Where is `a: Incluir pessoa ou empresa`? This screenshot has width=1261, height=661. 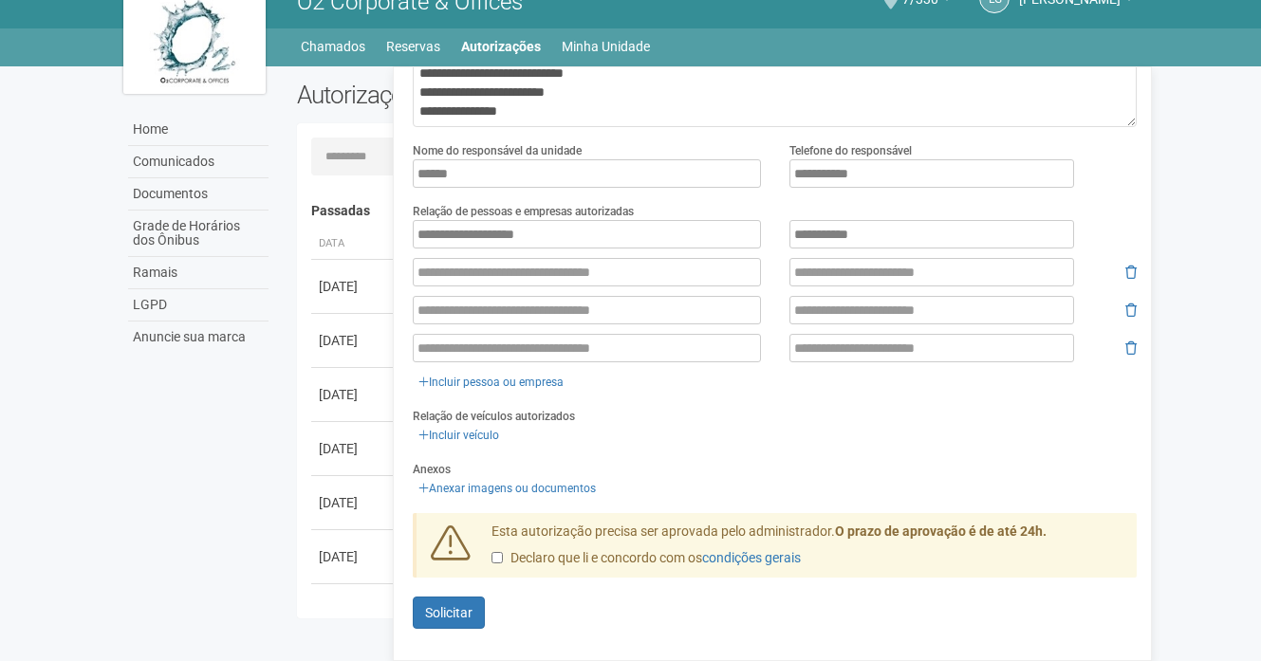
a: Incluir pessoa ou empresa is located at coordinates (490, 382).